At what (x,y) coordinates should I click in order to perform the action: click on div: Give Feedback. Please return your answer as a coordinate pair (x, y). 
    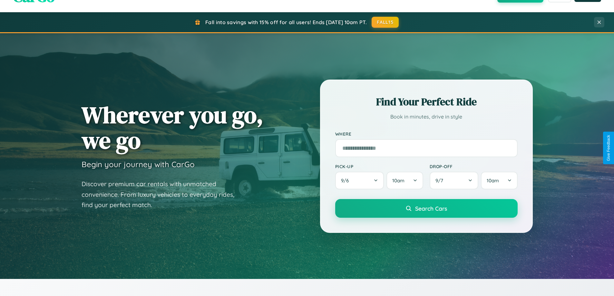
    Looking at the image, I should click on (608, 148).